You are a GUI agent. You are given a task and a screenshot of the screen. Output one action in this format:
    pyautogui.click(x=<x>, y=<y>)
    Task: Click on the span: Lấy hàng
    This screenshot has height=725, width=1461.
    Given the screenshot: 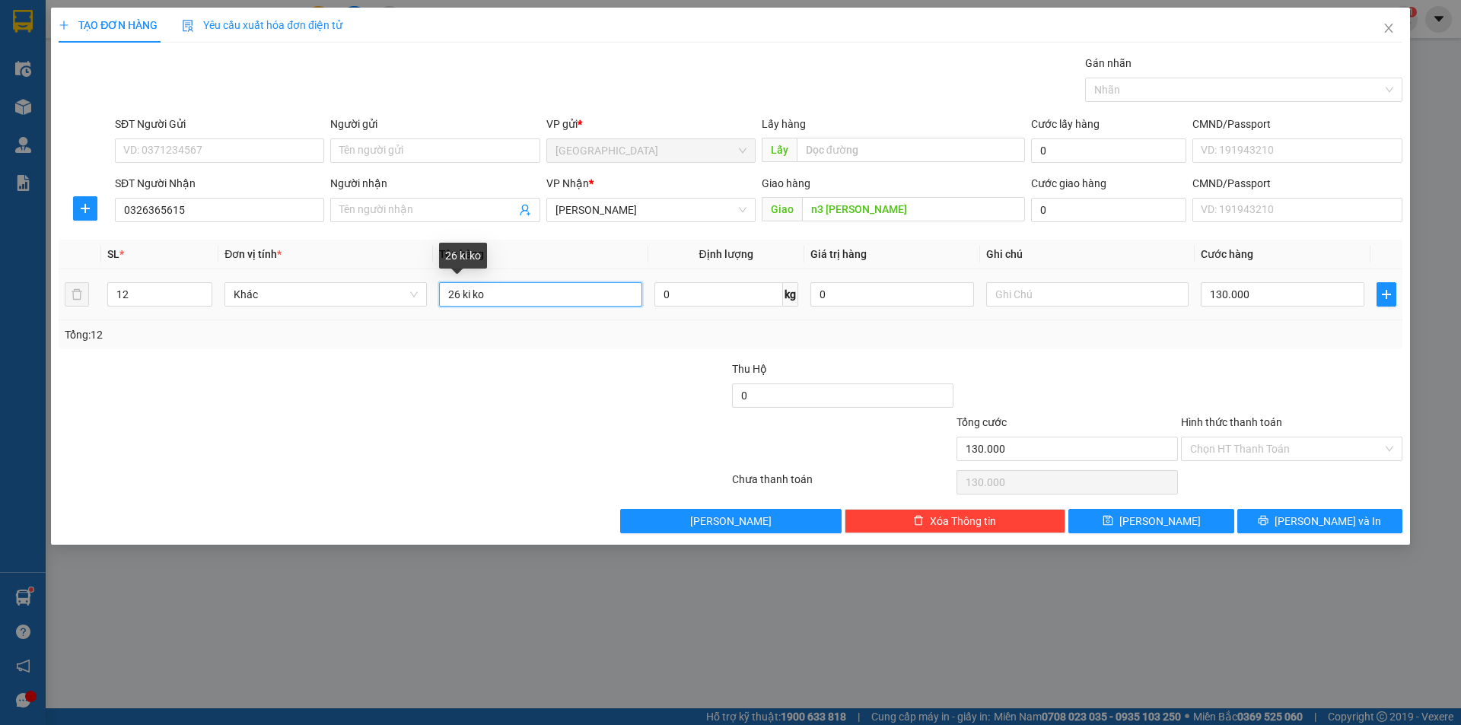 What is the action you would take?
    pyautogui.click(x=784, y=124)
    